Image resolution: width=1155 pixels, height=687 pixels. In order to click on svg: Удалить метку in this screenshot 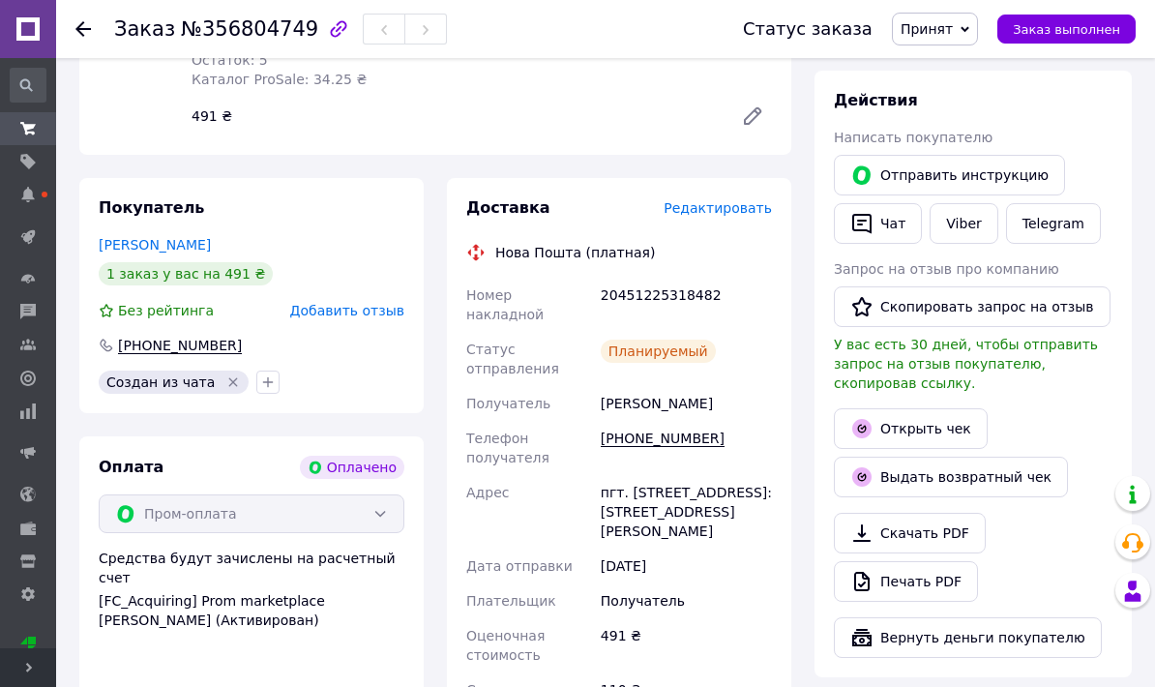, I will do `click(233, 382)`.